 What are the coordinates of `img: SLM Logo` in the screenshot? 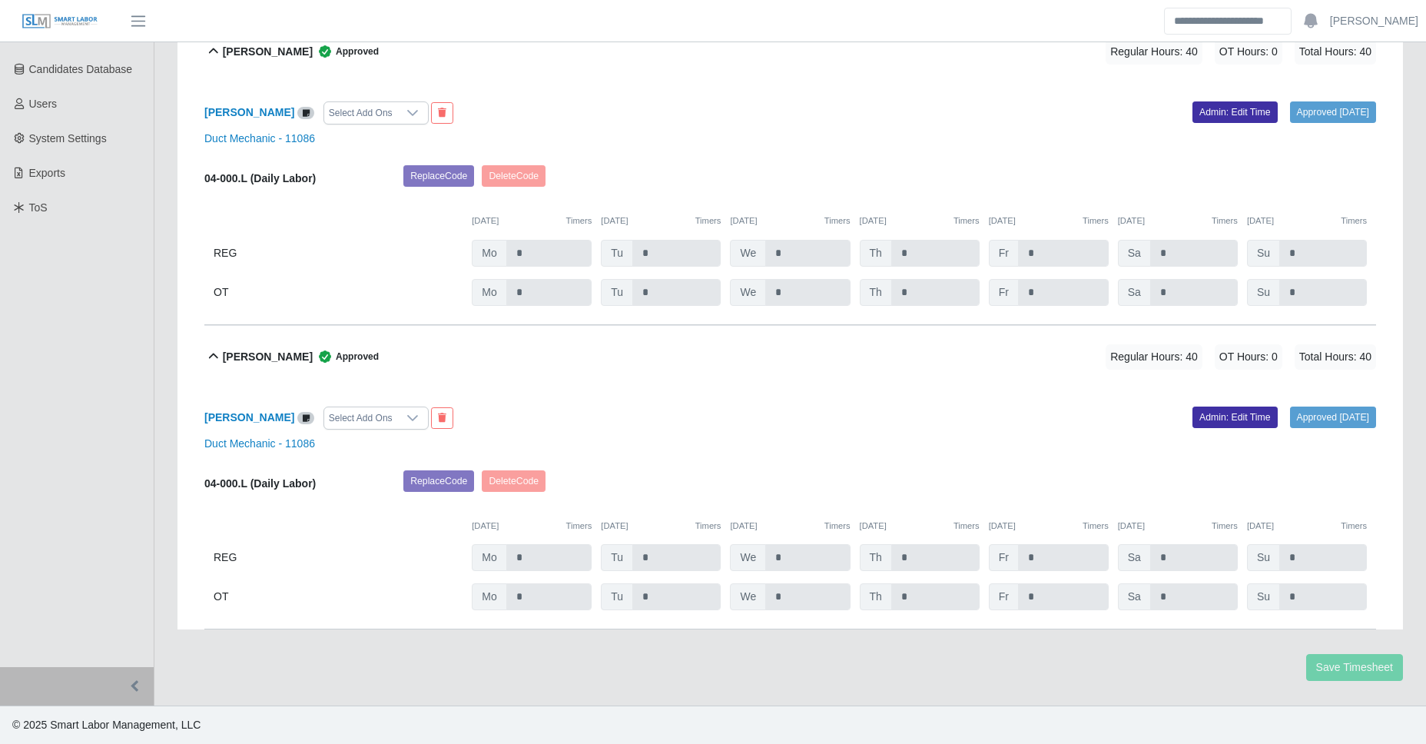 It's located at (60, 22).